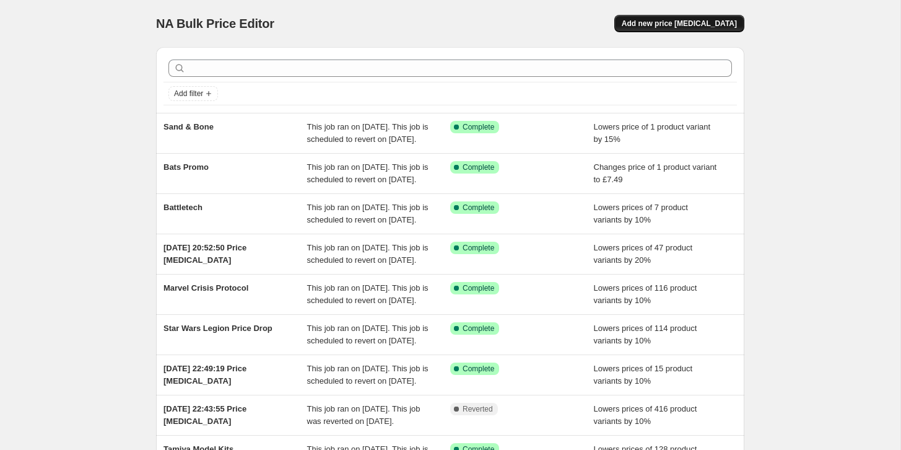  What do you see at coordinates (188, 94) in the screenshot?
I see `span: Add filter` at bounding box center [188, 94].